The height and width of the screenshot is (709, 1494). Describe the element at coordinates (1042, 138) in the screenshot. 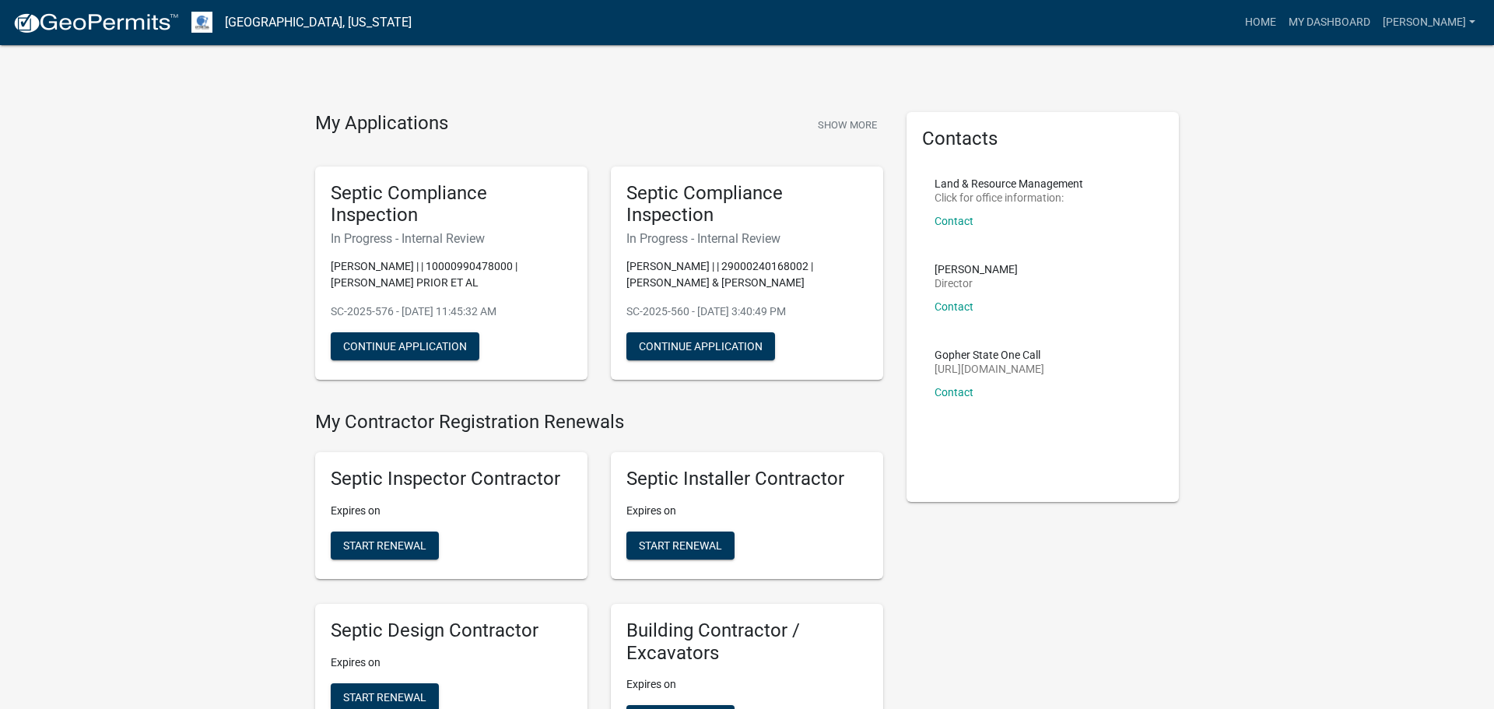

I see `h5: Contacts` at that location.